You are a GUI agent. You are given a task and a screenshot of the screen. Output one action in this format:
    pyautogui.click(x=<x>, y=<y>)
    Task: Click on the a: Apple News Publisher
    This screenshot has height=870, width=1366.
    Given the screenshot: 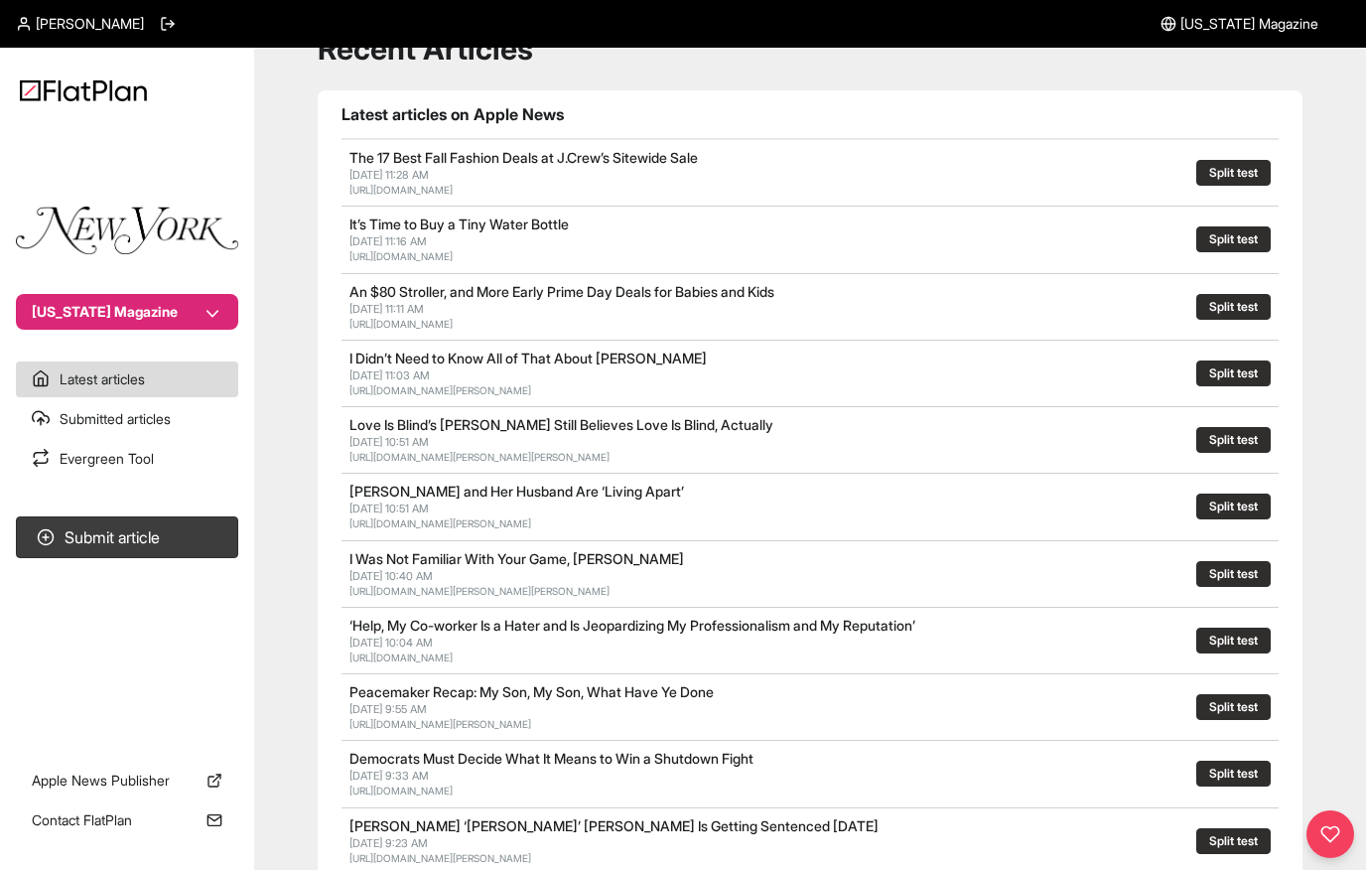 What is the action you would take?
    pyautogui.click(x=127, y=780)
    